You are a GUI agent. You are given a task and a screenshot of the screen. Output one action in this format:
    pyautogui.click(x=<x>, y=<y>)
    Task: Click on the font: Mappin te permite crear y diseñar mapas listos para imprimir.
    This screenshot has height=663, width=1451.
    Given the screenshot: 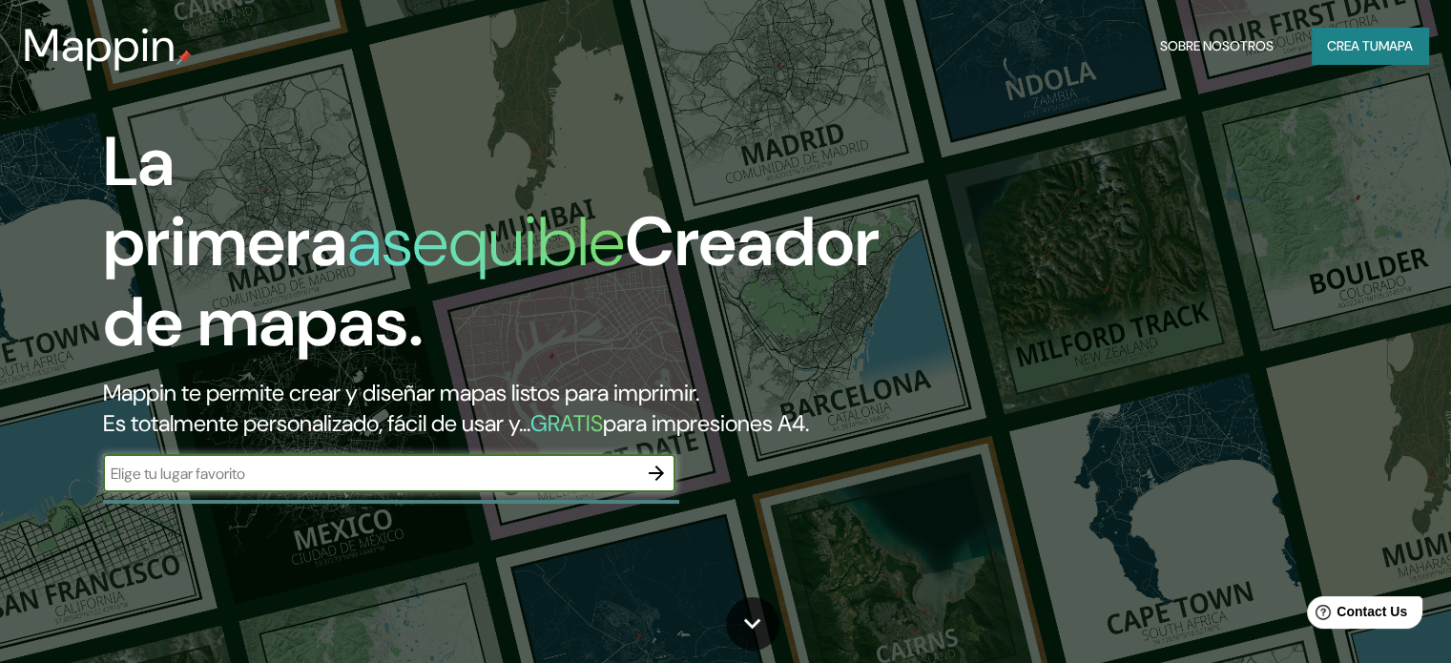 What is the action you would take?
    pyautogui.click(x=401, y=392)
    